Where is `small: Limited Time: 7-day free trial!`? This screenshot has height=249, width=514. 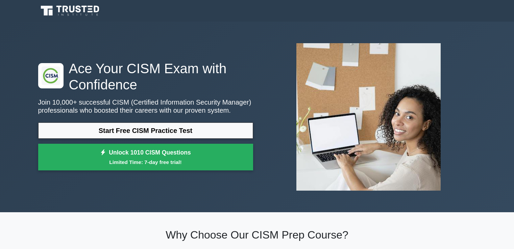 small: Limited Time: 7-day free trial! is located at coordinates (146, 162).